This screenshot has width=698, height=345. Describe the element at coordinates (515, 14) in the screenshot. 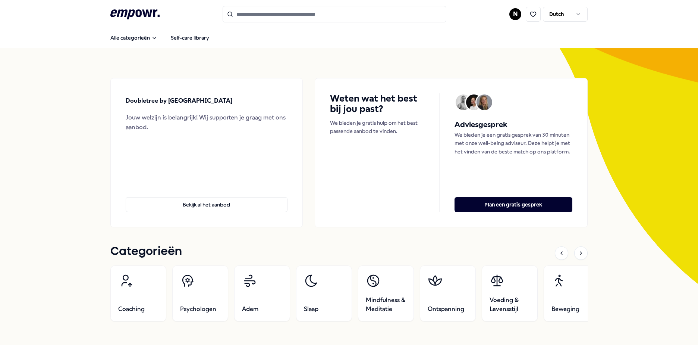

I see `button: N` at that location.